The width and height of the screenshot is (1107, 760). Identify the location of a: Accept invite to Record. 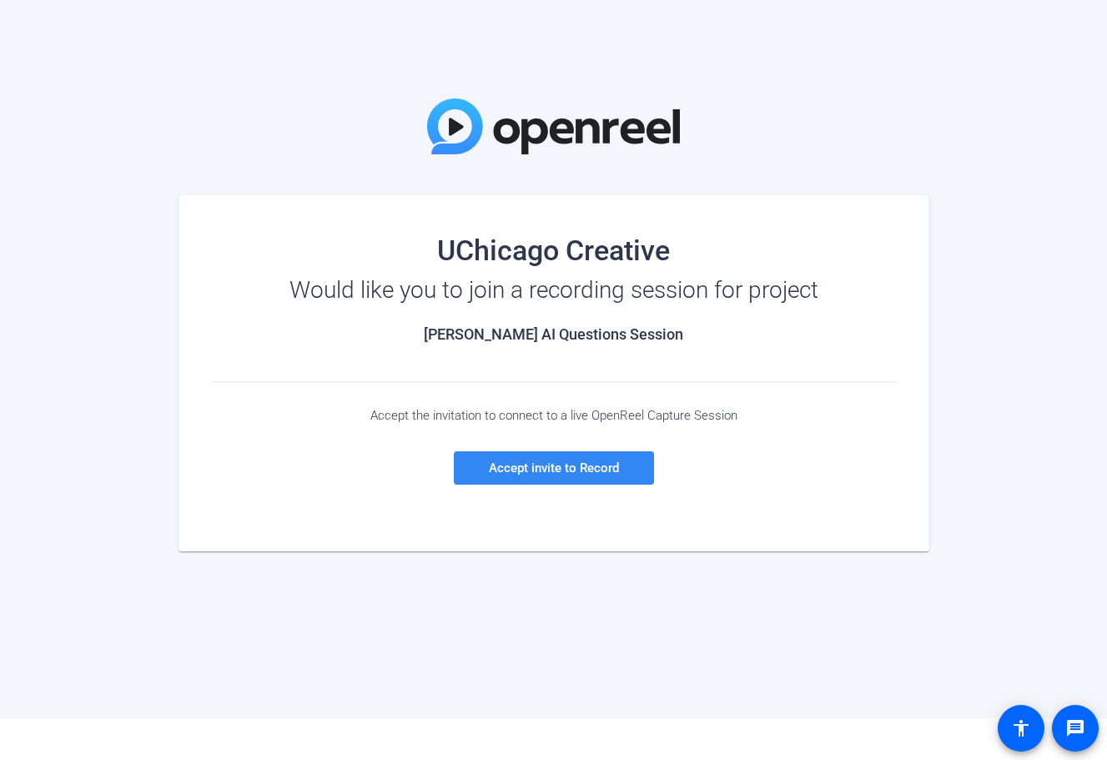
(554, 468).